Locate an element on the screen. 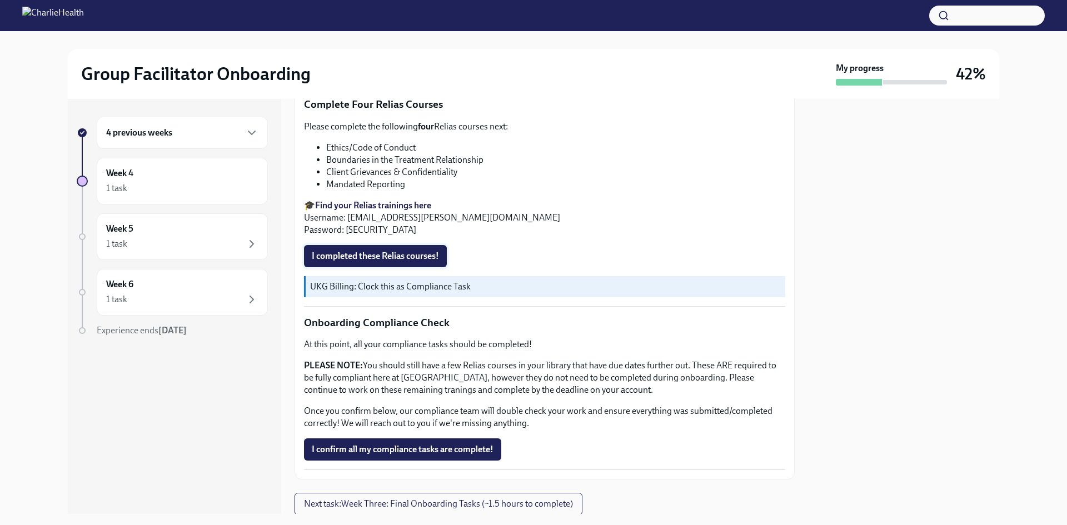 This screenshot has width=1067, height=525. p: UKG Billing: Clock this as Compliance Task is located at coordinates (545, 287).